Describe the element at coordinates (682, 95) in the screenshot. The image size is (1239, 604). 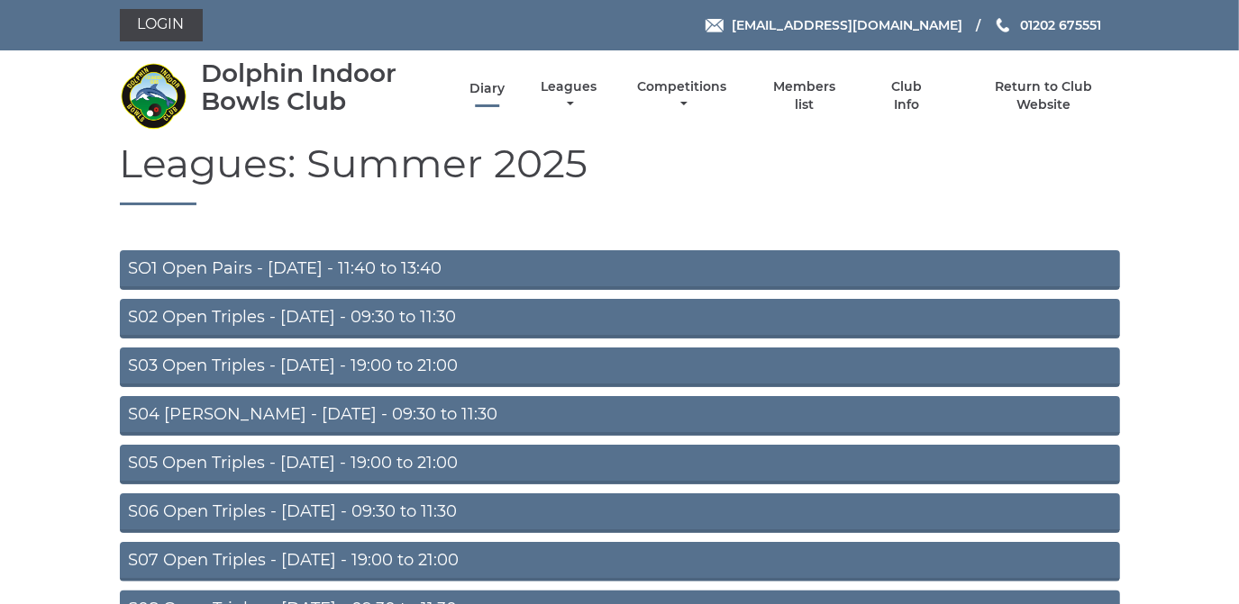
I see `a: Competitions` at that location.